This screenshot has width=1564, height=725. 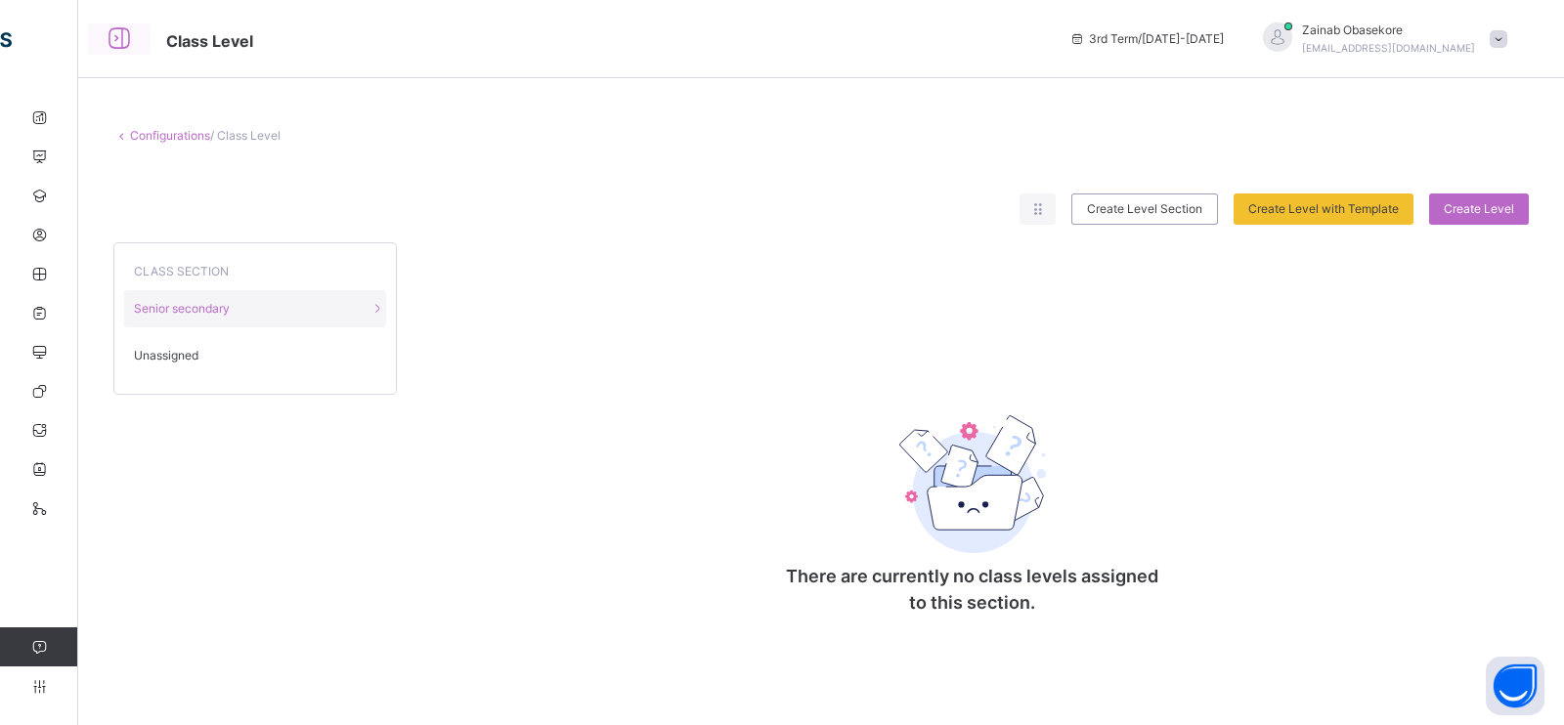 I want to click on span: Create Level Section, so click(x=1145, y=209).